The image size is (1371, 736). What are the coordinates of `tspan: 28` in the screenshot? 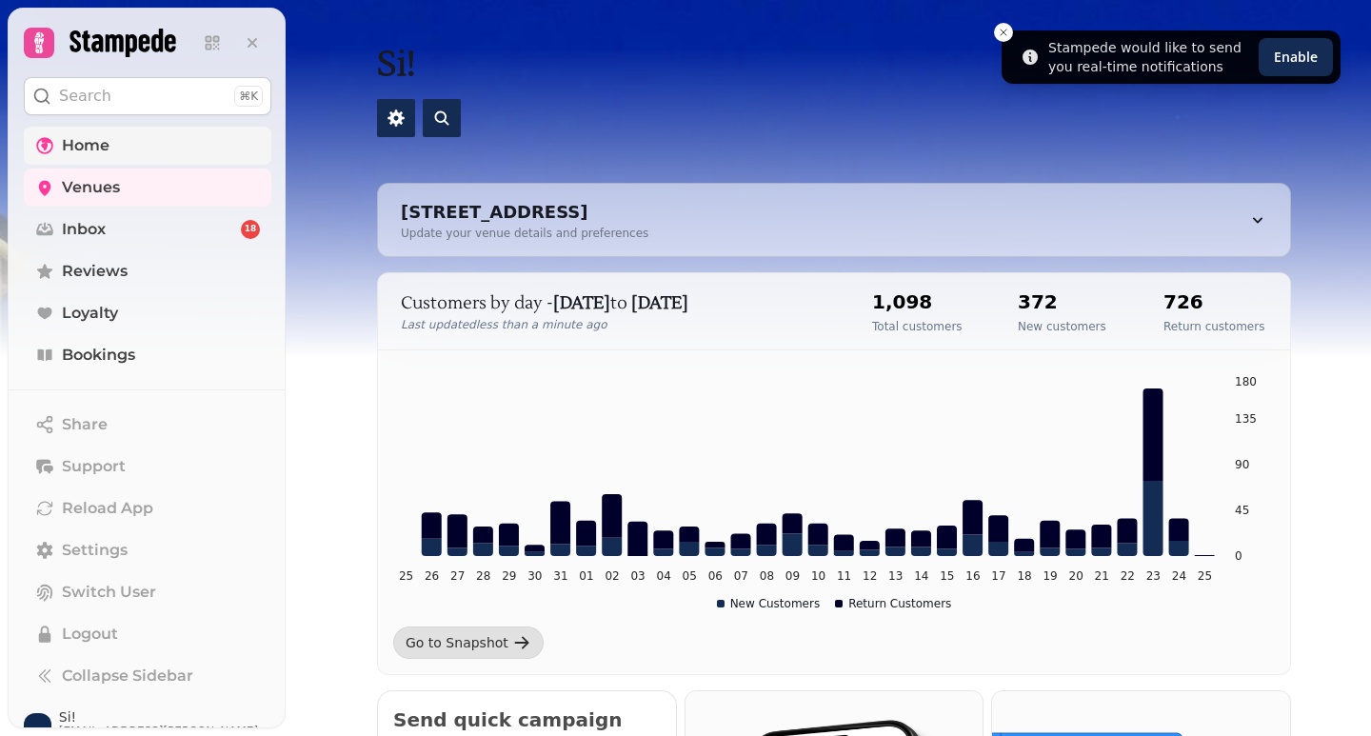 It's located at (483, 576).